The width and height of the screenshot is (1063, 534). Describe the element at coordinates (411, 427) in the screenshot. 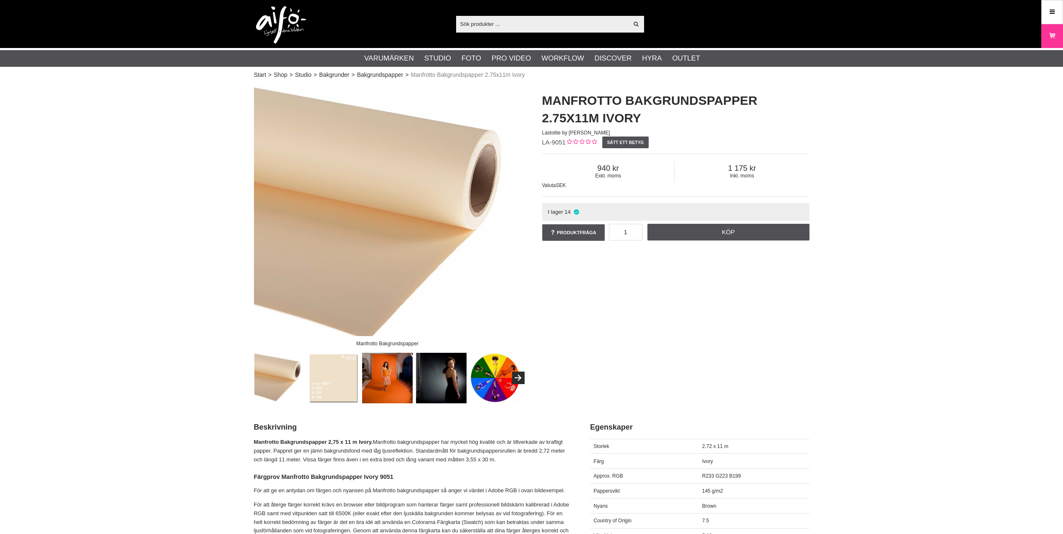

I see `h2: Beskrivning` at that location.